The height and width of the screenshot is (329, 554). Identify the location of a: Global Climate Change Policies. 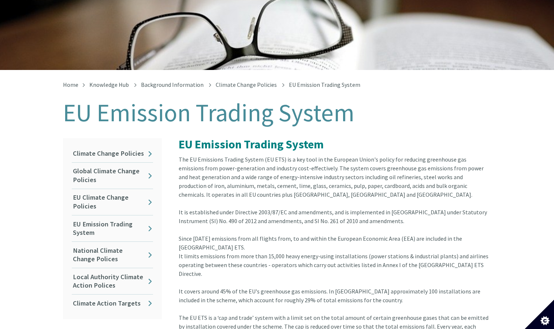
(112, 175).